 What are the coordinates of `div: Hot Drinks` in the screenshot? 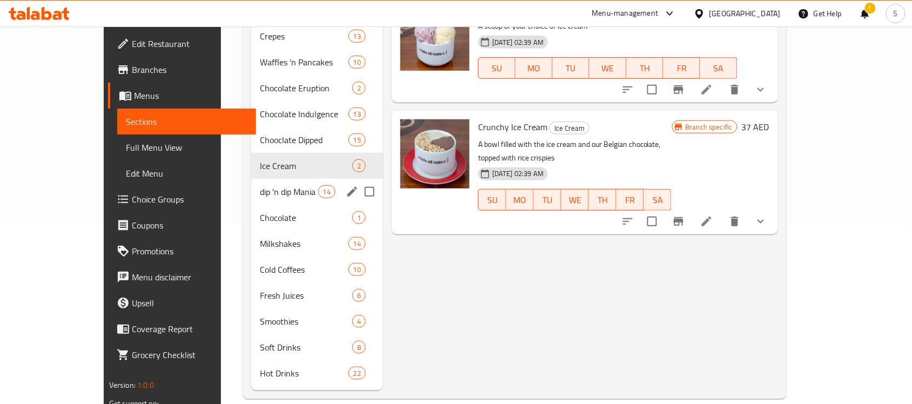 It's located at (304, 373).